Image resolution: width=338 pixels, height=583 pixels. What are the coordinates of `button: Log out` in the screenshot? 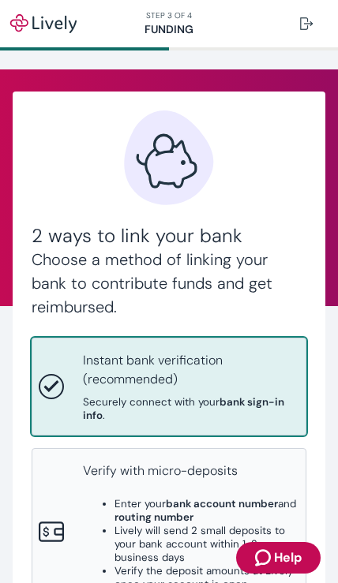 It's located at (306, 24).